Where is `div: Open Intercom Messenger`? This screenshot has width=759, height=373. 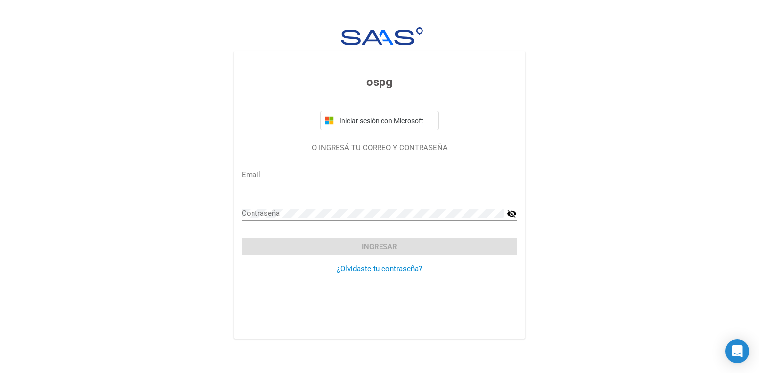
div: Open Intercom Messenger is located at coordinates (737, 351).